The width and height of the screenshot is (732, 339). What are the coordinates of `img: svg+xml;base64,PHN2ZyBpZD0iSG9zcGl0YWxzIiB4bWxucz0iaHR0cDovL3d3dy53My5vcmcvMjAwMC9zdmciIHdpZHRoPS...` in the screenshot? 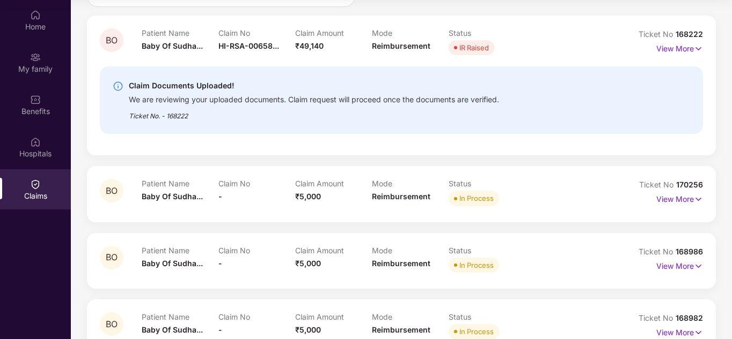 It's located at (35, 142).